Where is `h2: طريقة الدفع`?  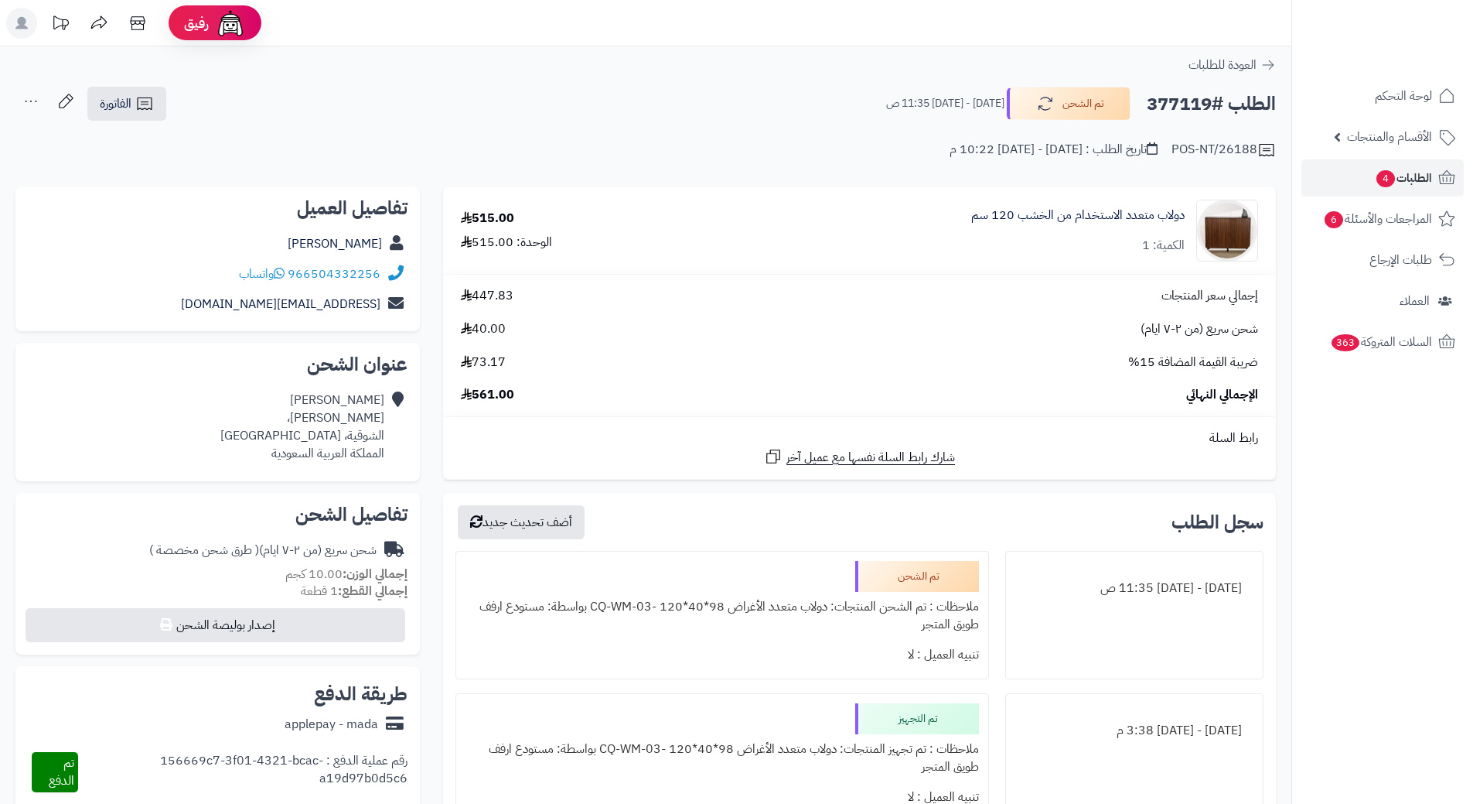 h2: طريقة الدفع is located at coordinates (360, 694).